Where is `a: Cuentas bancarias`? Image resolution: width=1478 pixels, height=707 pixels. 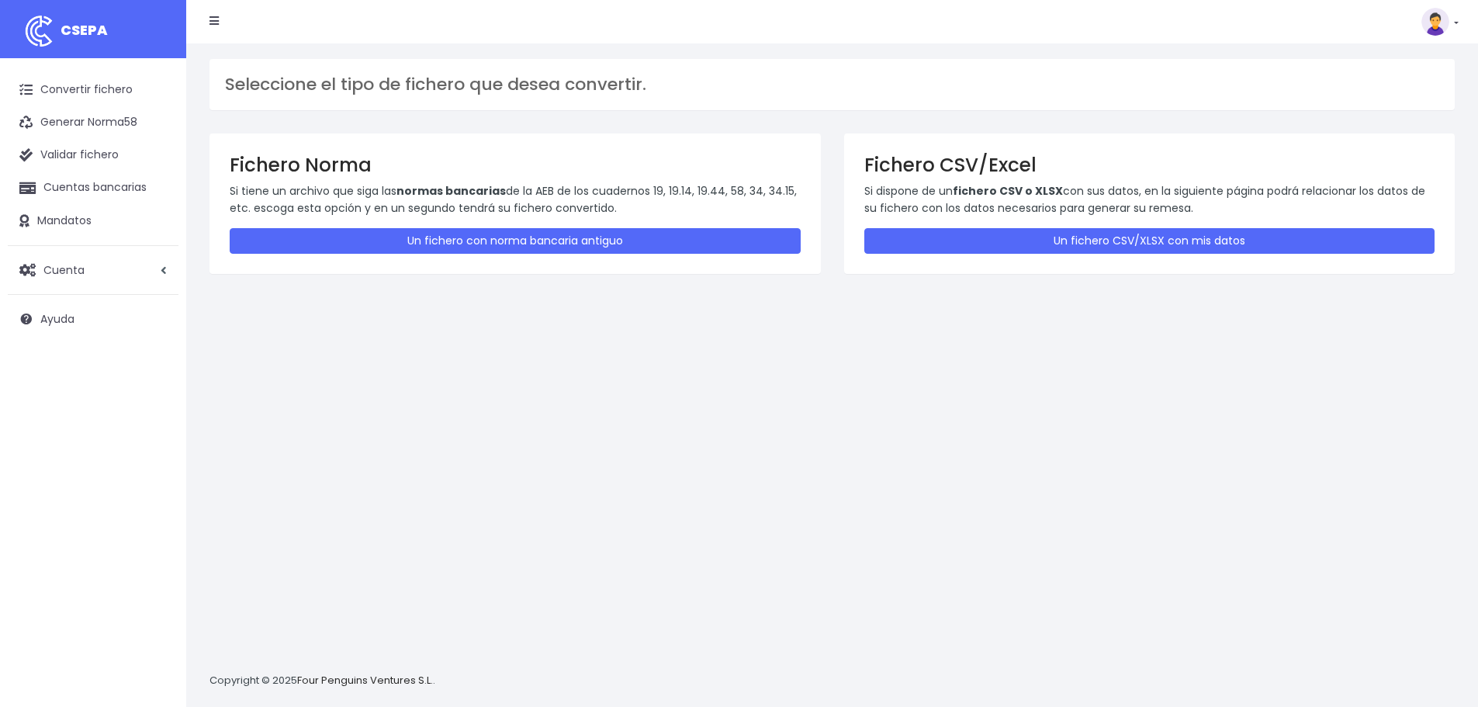
a: Cuentas bancarias is located at coordinates (93, 188).